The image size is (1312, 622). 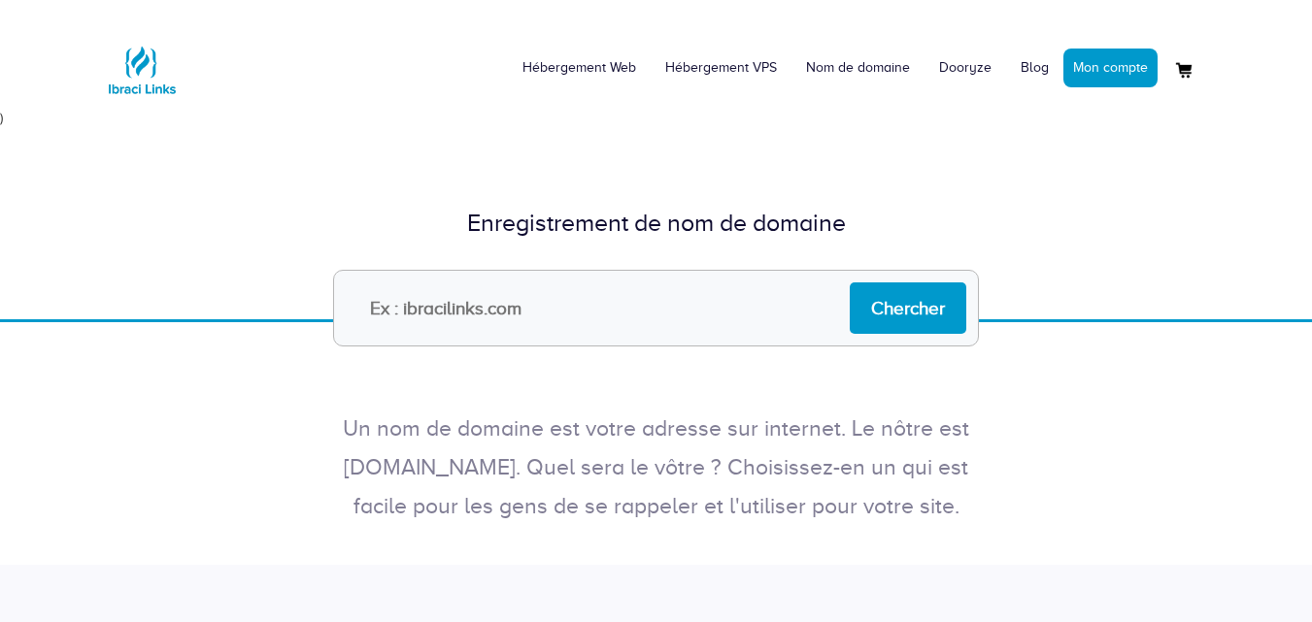 What do you see at coordinates (908, 308) in the screenshot?
I see `input: Chercher` at bounding box center [908, 308].